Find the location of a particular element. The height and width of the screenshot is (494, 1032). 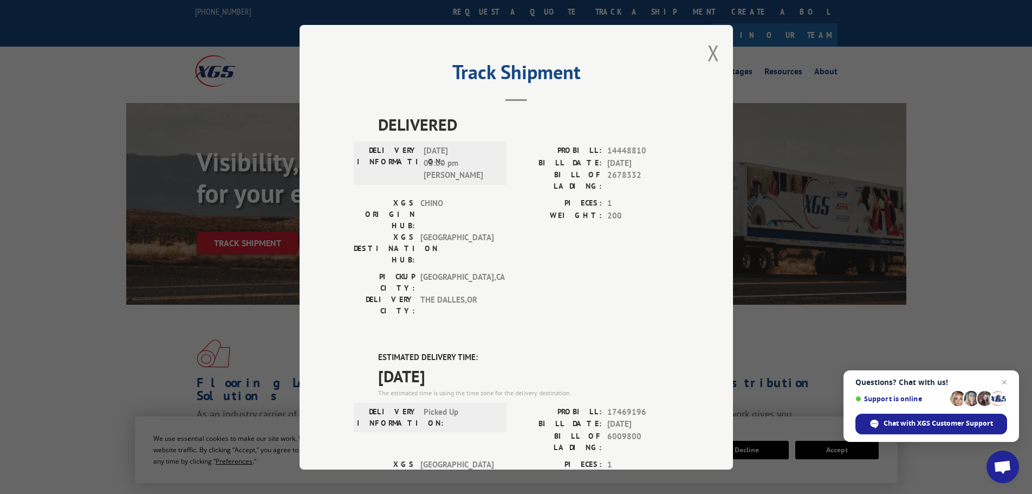

h2: Track Shipment is located at coordinates (516, 75).